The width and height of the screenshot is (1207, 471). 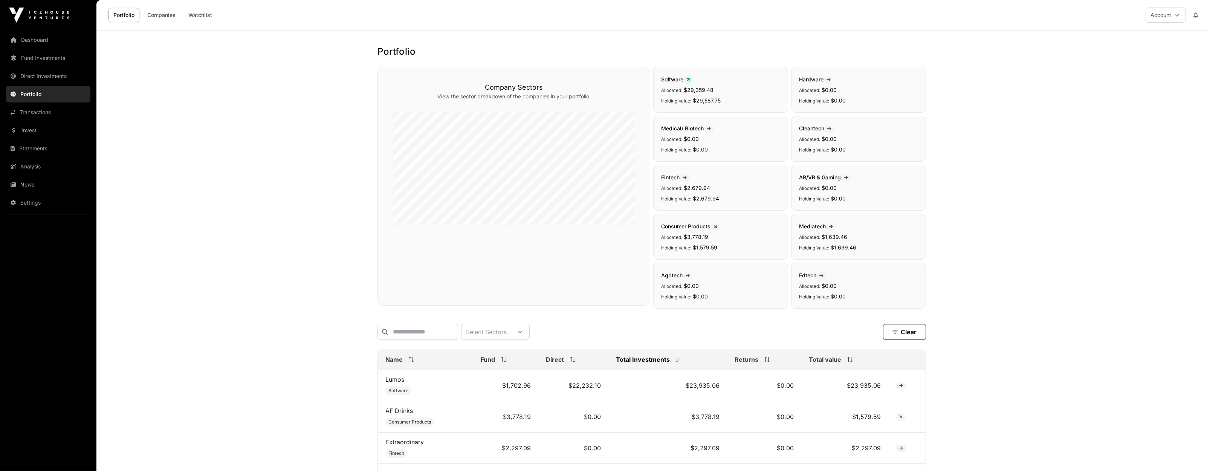 I want to click on div: Select Sectors, so click(x=487, y=332).